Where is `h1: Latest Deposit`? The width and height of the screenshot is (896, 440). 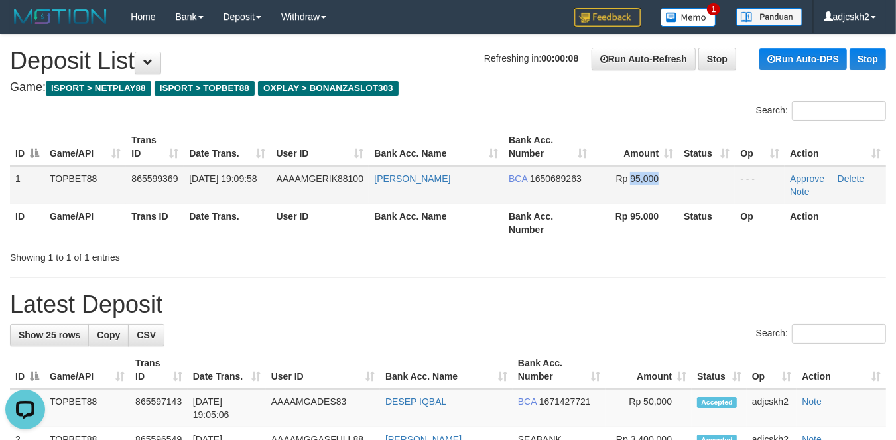
h1: Latest Deposit is located at coordinates (447, 304).